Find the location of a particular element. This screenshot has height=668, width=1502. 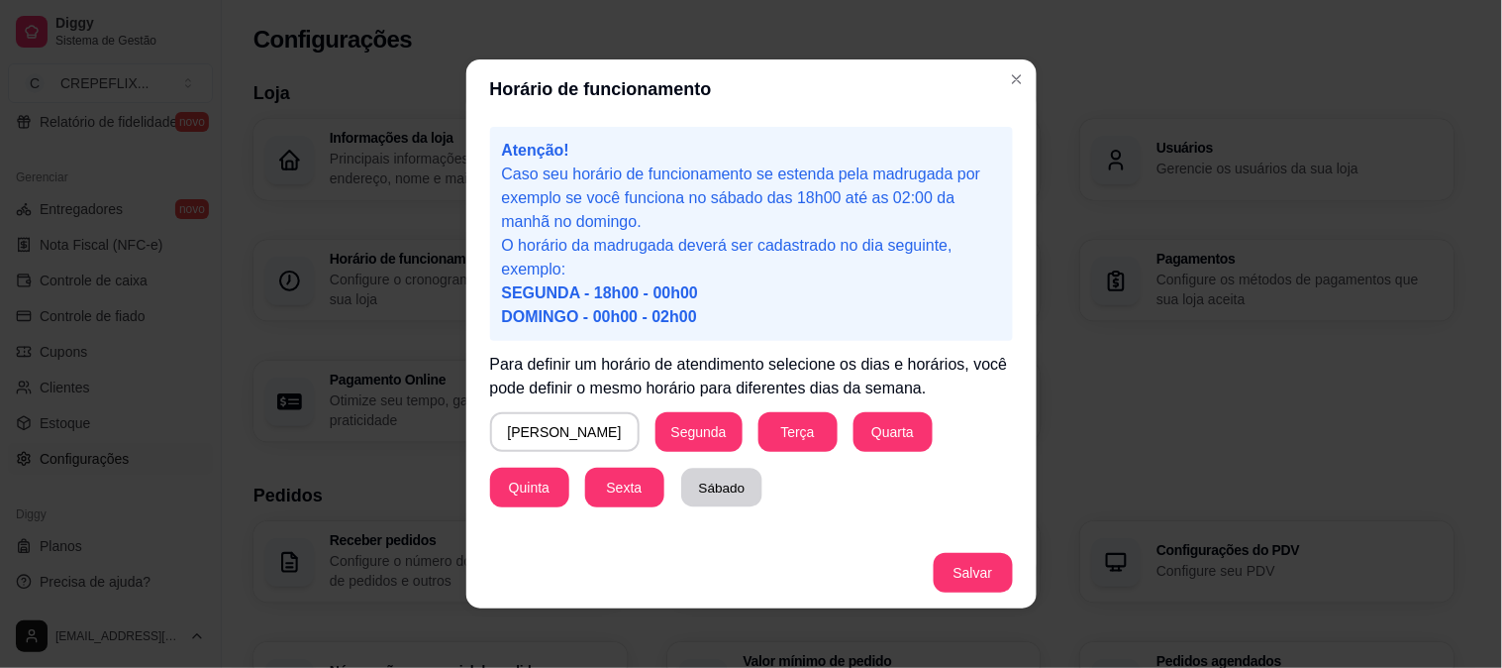

button: Quinta is located at coordinates (530, 487).